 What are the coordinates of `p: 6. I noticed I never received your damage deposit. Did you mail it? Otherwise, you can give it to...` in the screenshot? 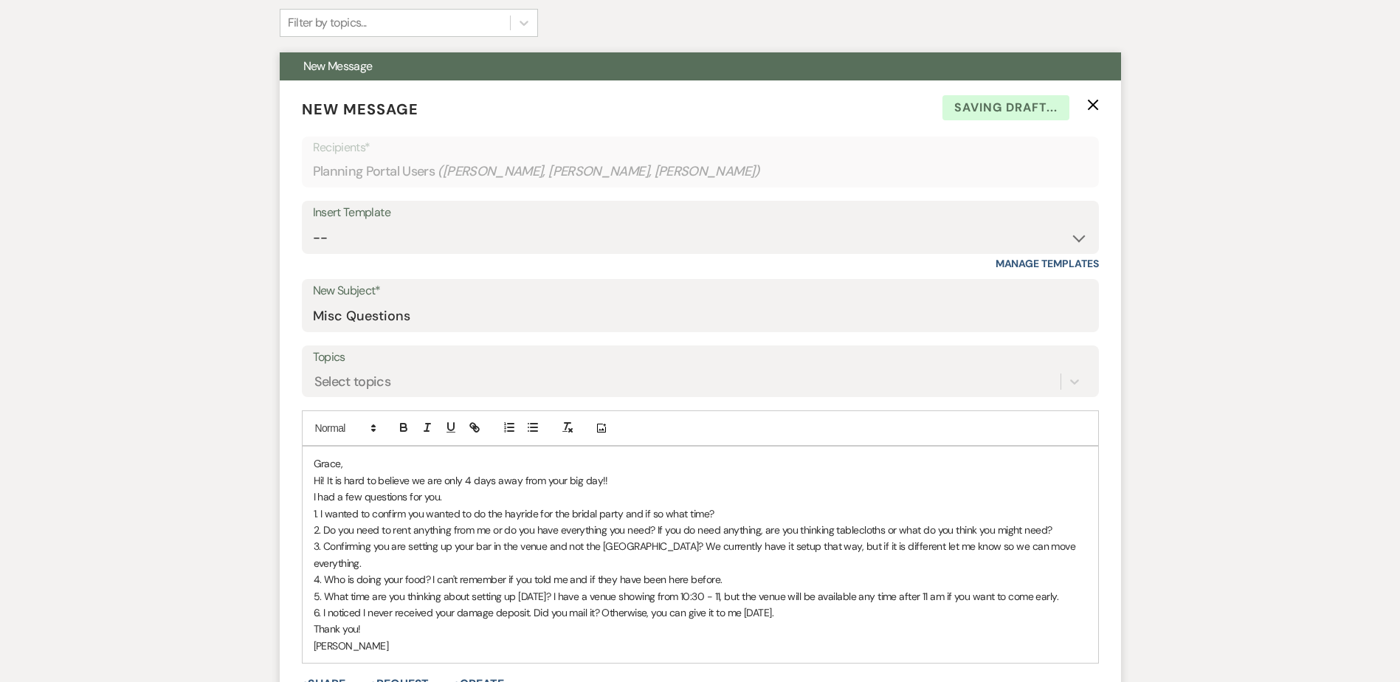 It's located at (700, 613).